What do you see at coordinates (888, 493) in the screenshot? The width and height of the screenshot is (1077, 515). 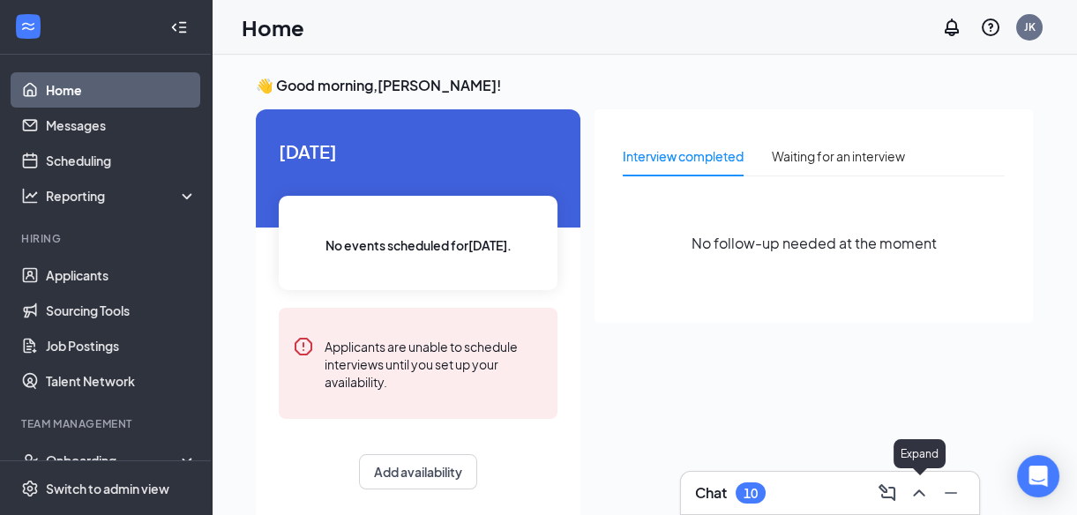 I see `button: ComposeMessage` at bounding box center [888, 493].